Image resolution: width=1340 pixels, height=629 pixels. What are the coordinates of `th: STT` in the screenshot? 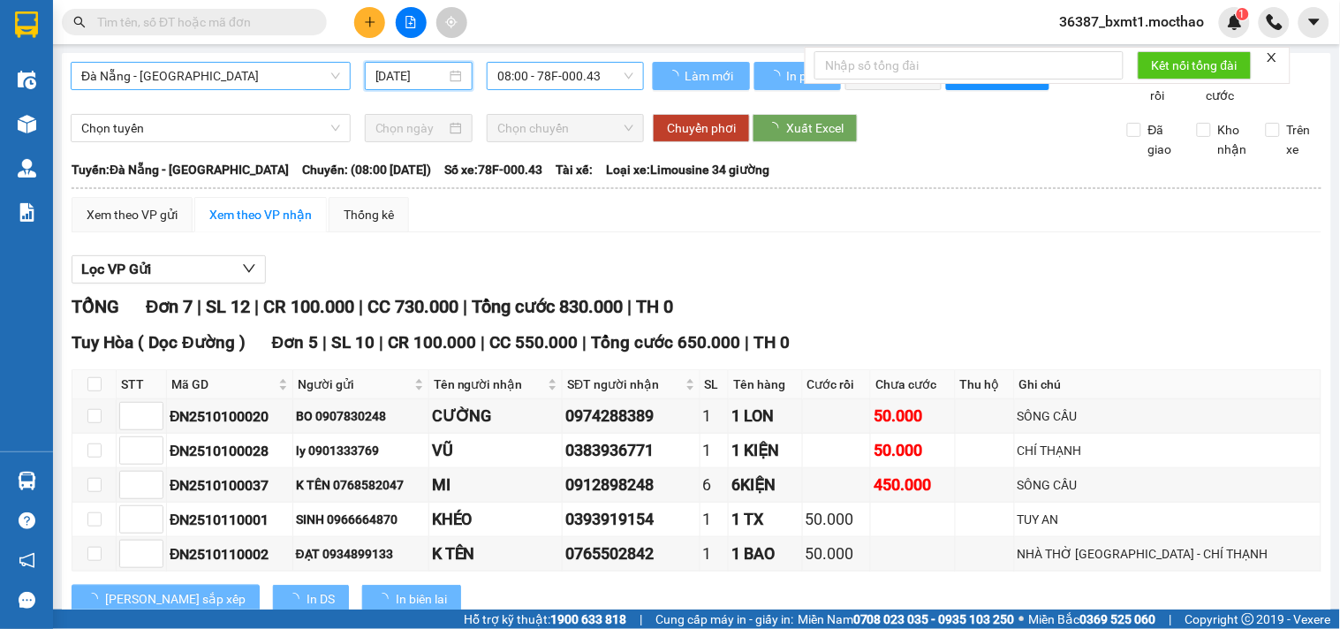 It's located at (141, 384).